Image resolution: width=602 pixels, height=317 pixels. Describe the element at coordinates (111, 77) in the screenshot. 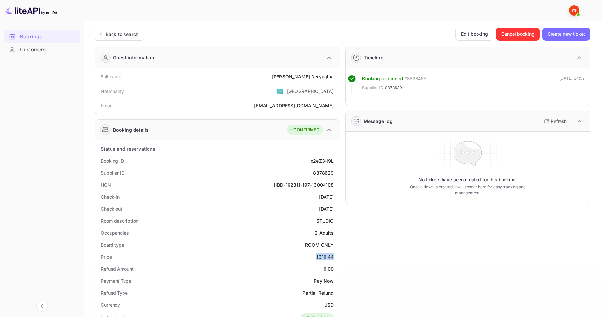

I see `ya-tr-span: Full name` at that location.